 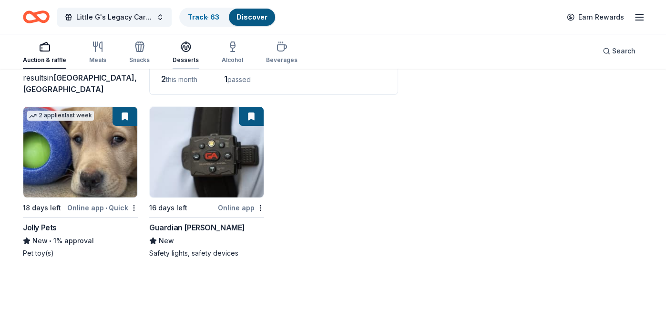 I want to click on div: 2 applies last week, so click(x=61, y=115).